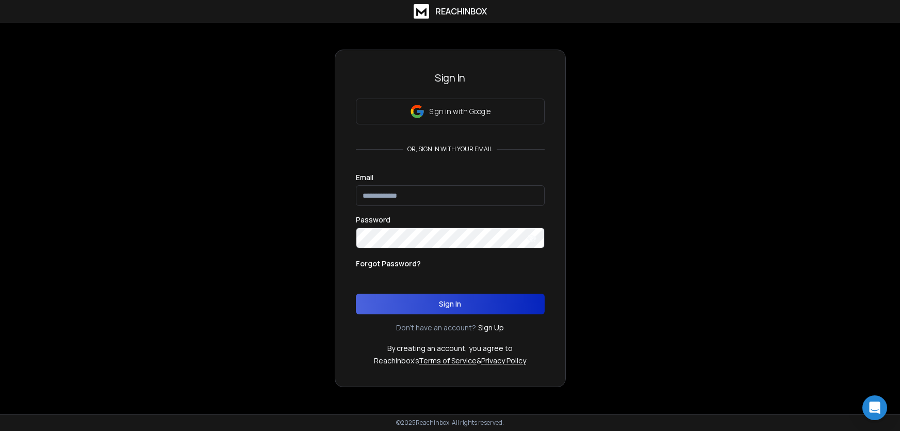 The height and width of the screenshot is (431, 900). What do you see at coordinates (451, 78) in the screenshot?
I see `h3: Sign In` at bounding box center [451, 78].